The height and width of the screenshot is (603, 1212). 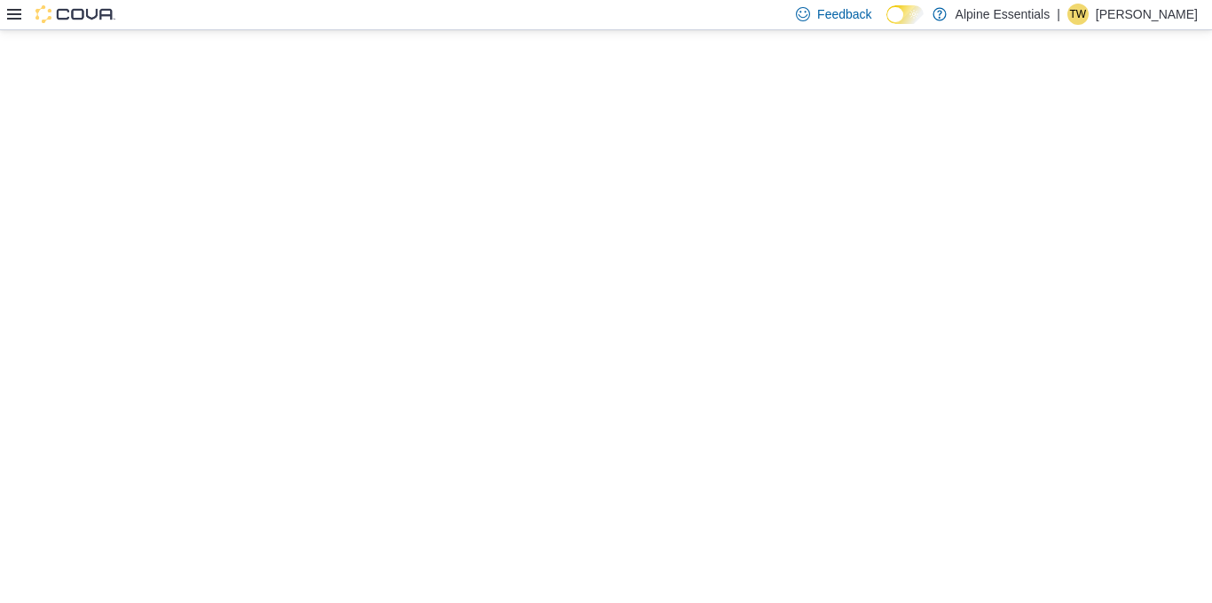 What do you see at coordinates (1078, 14) in the screenshot?
I see `span: TW` at bounding box center [1078, 14].